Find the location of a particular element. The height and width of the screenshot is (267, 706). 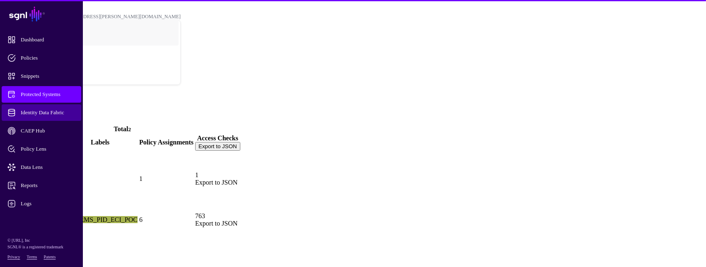

span: Protected Systems is located at coordinates (48, 94).